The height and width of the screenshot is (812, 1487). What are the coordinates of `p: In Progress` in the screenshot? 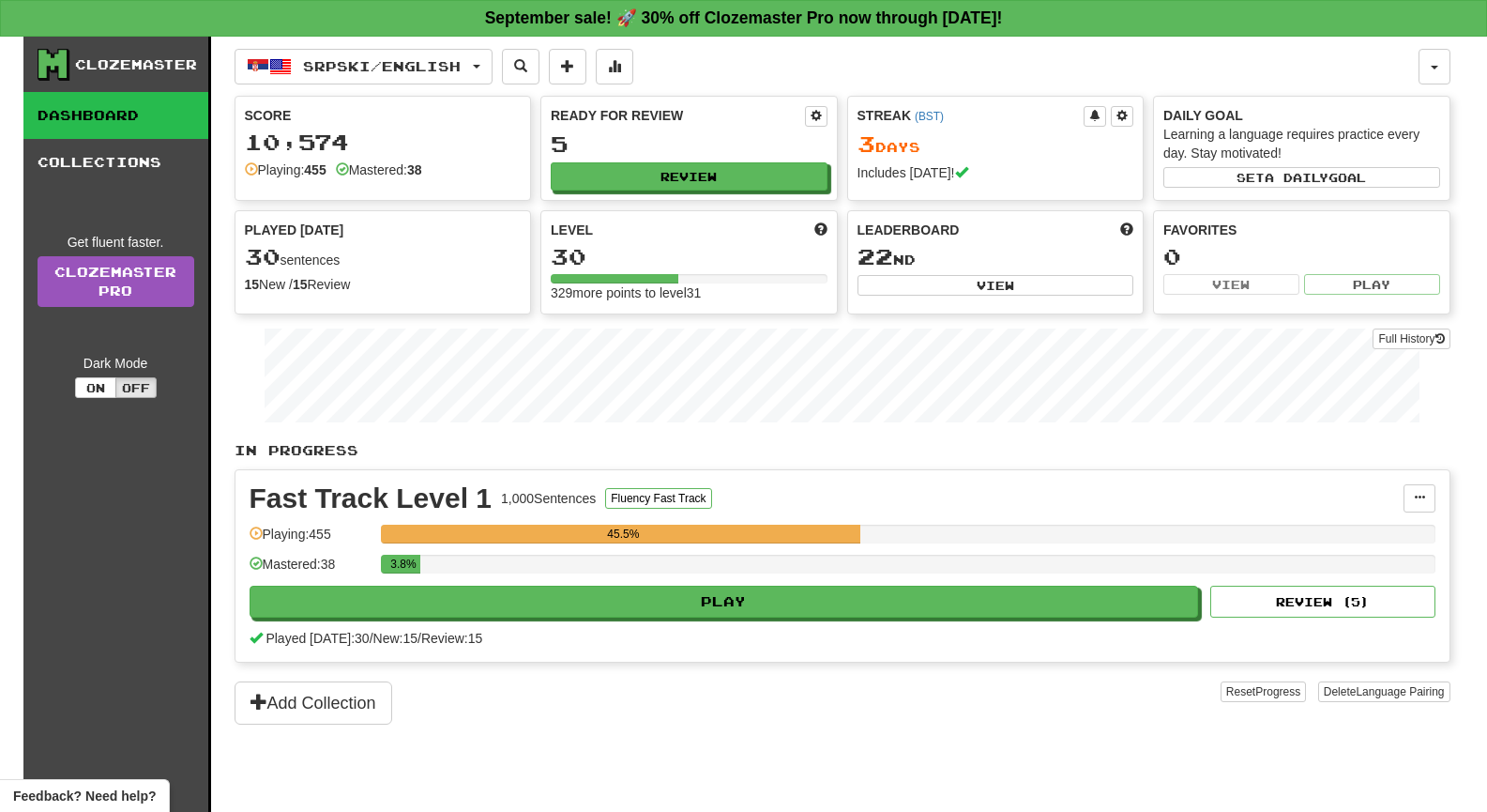 It's located at (842, 450).